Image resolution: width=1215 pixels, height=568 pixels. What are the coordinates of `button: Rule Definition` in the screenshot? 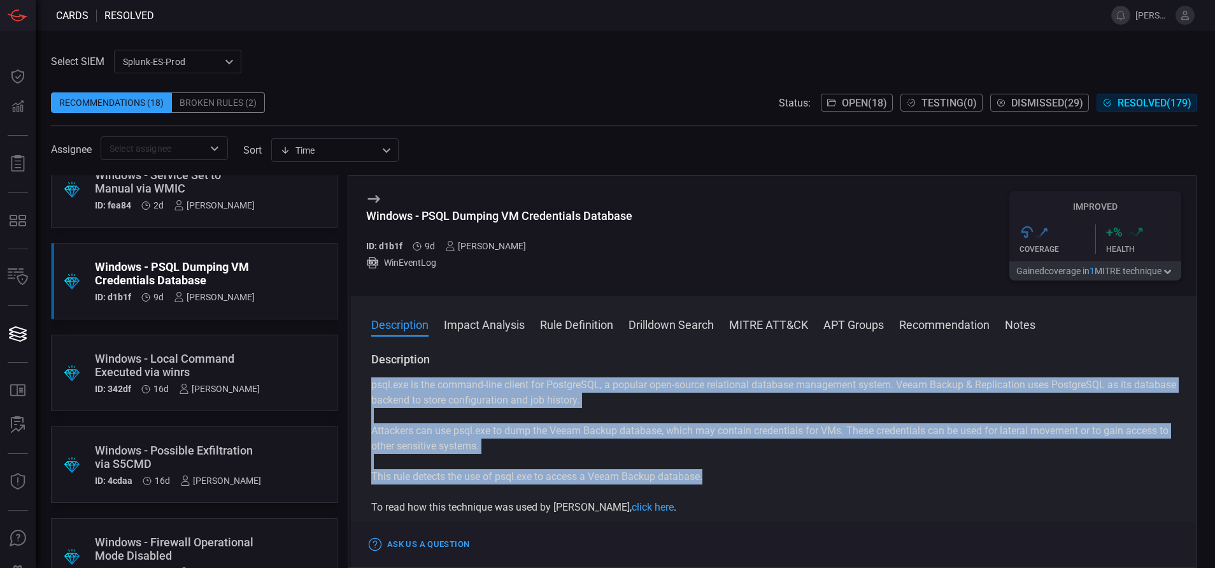 It's located at (576, 324).